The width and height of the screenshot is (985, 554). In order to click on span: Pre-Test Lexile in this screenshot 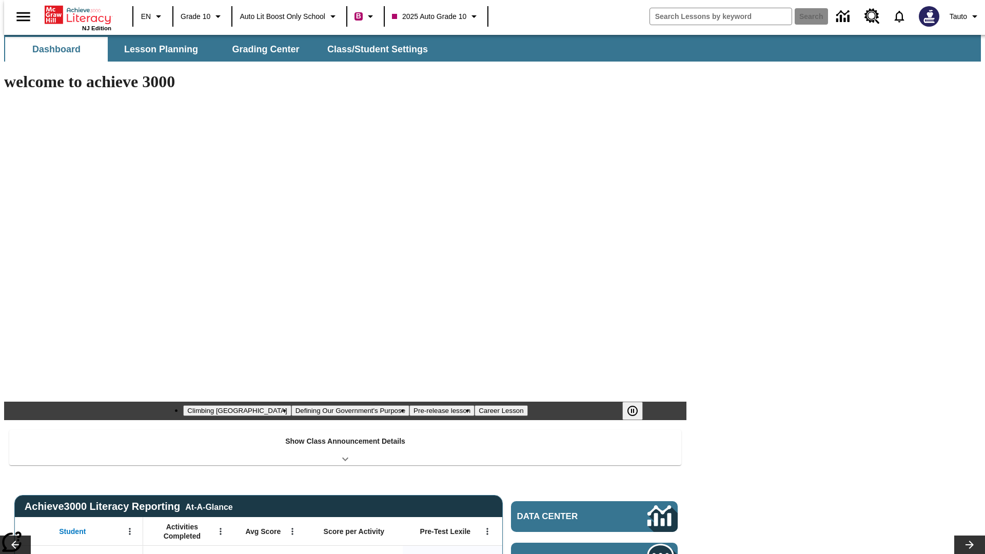, I will do `click(445, 532)`.